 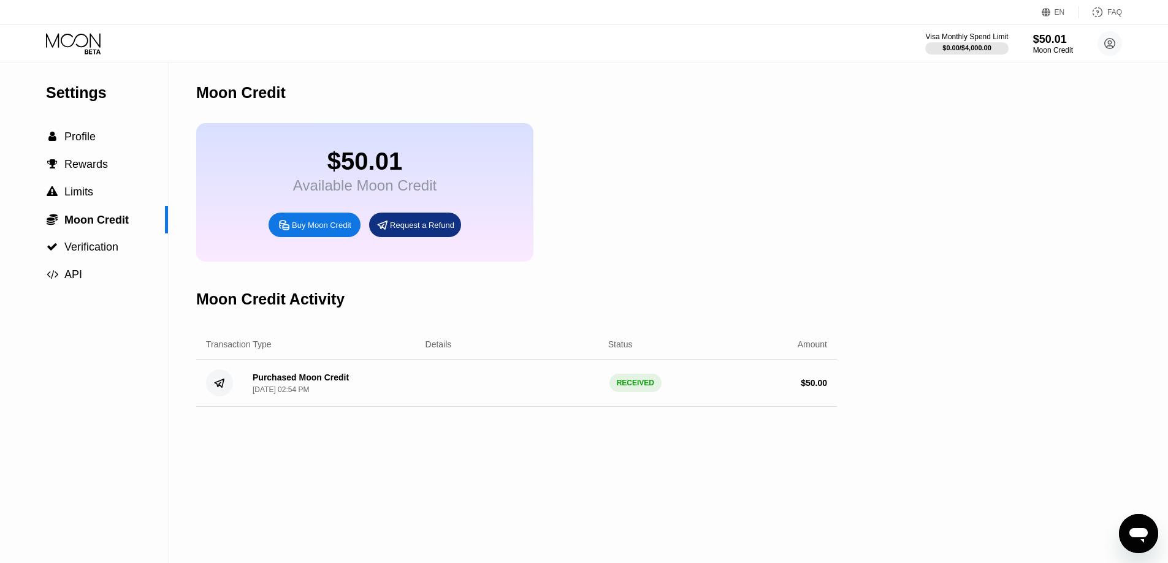 What do you see at coordinates (107, 93) in the screenshot?
I see `div: Settings` at bounding box center [107, 93].